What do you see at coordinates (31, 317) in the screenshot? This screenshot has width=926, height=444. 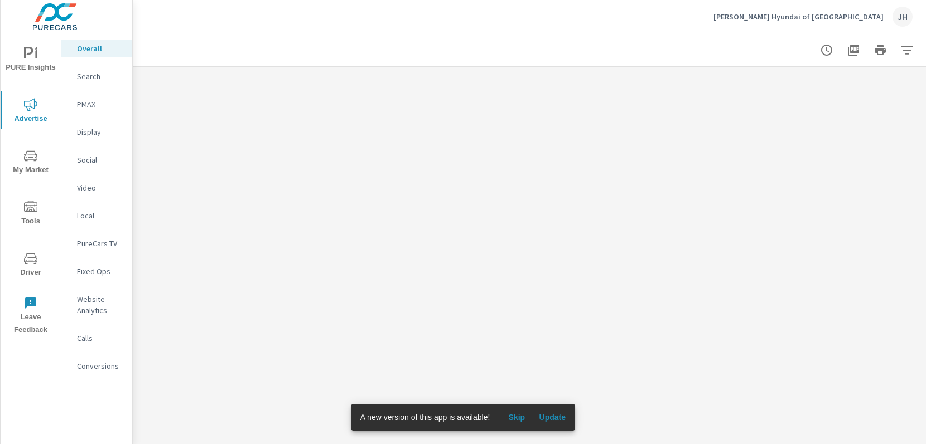 I see `span: Leave Feedback` at bounding box center [31, 317].